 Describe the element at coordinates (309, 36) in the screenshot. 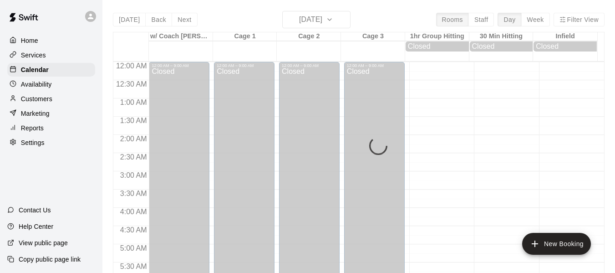

I see `div: Cage 2` at that location.